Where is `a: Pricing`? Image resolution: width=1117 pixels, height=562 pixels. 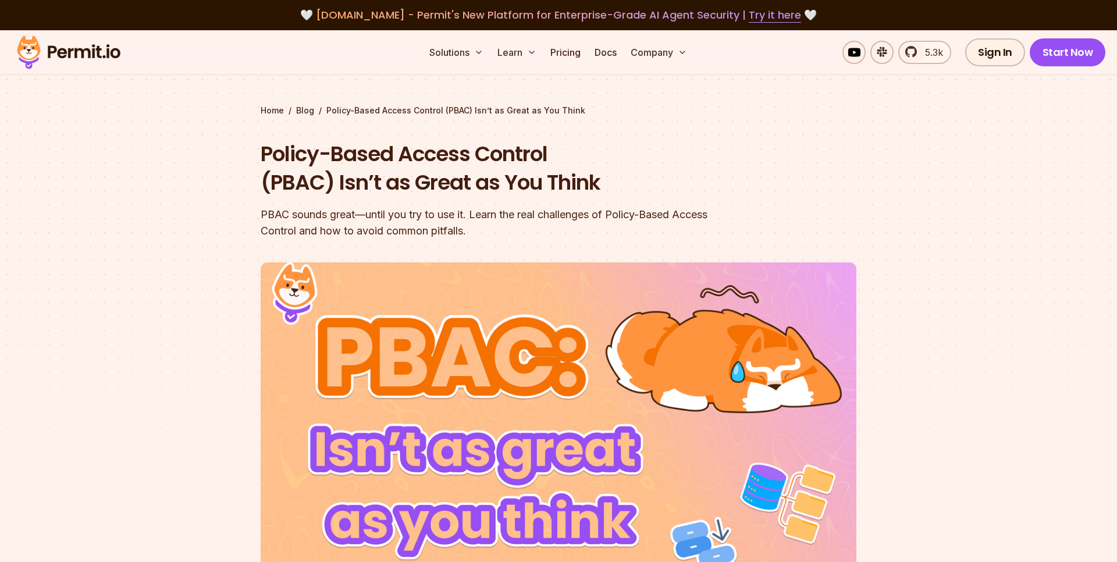 a: Pricing is located at coordinates (565, 52).